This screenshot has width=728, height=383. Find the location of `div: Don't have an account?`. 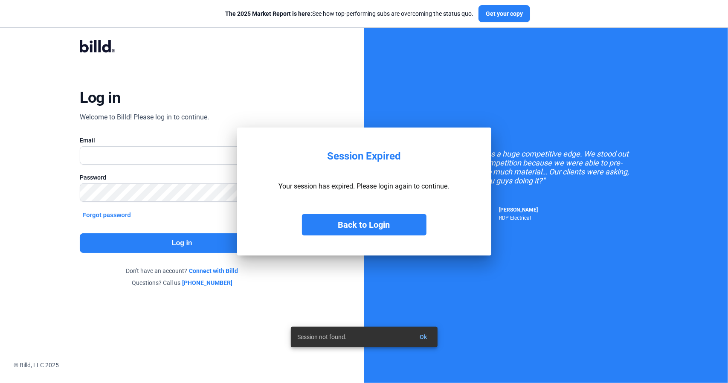

div: Don't have an account? is located at coordinates (182, 271).